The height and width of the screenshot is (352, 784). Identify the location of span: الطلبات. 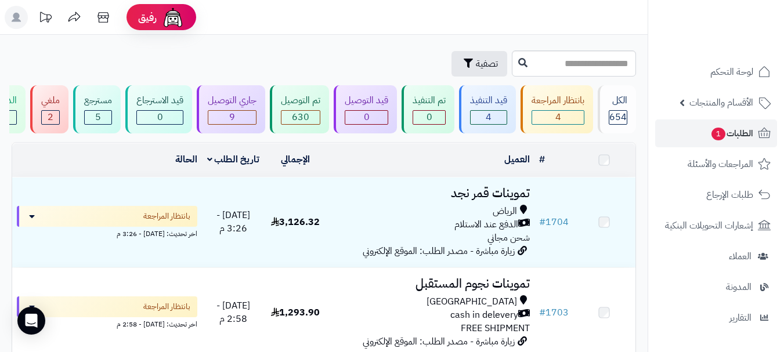
(732, 133).